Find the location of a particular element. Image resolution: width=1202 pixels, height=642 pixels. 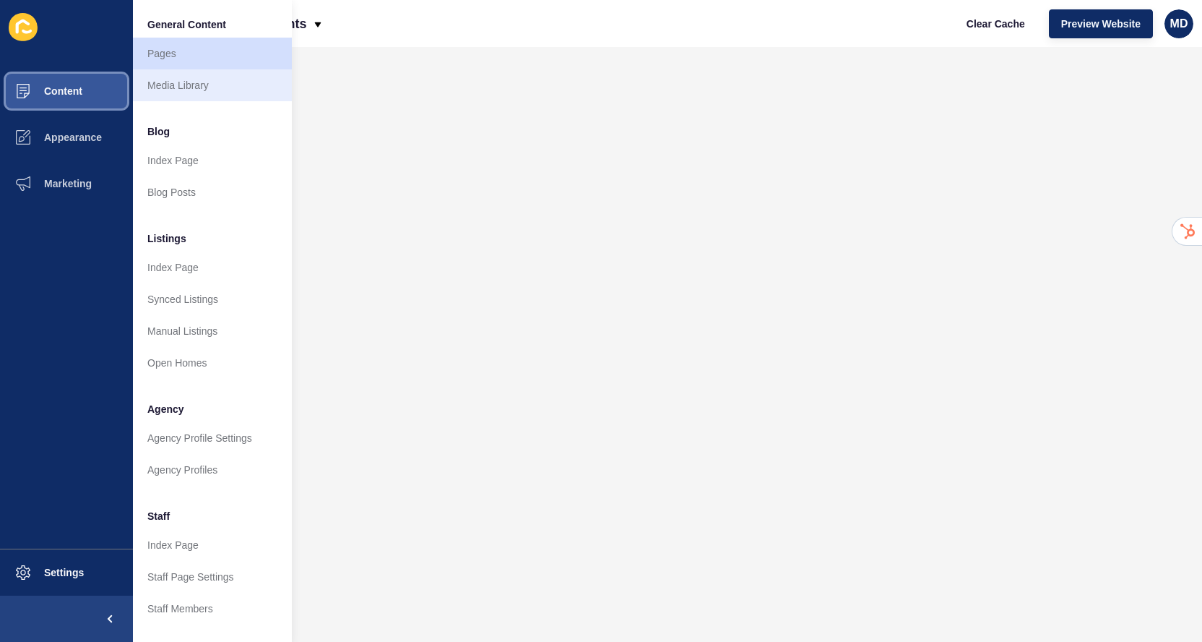

span: Agency is located at coordinates (165, 409).